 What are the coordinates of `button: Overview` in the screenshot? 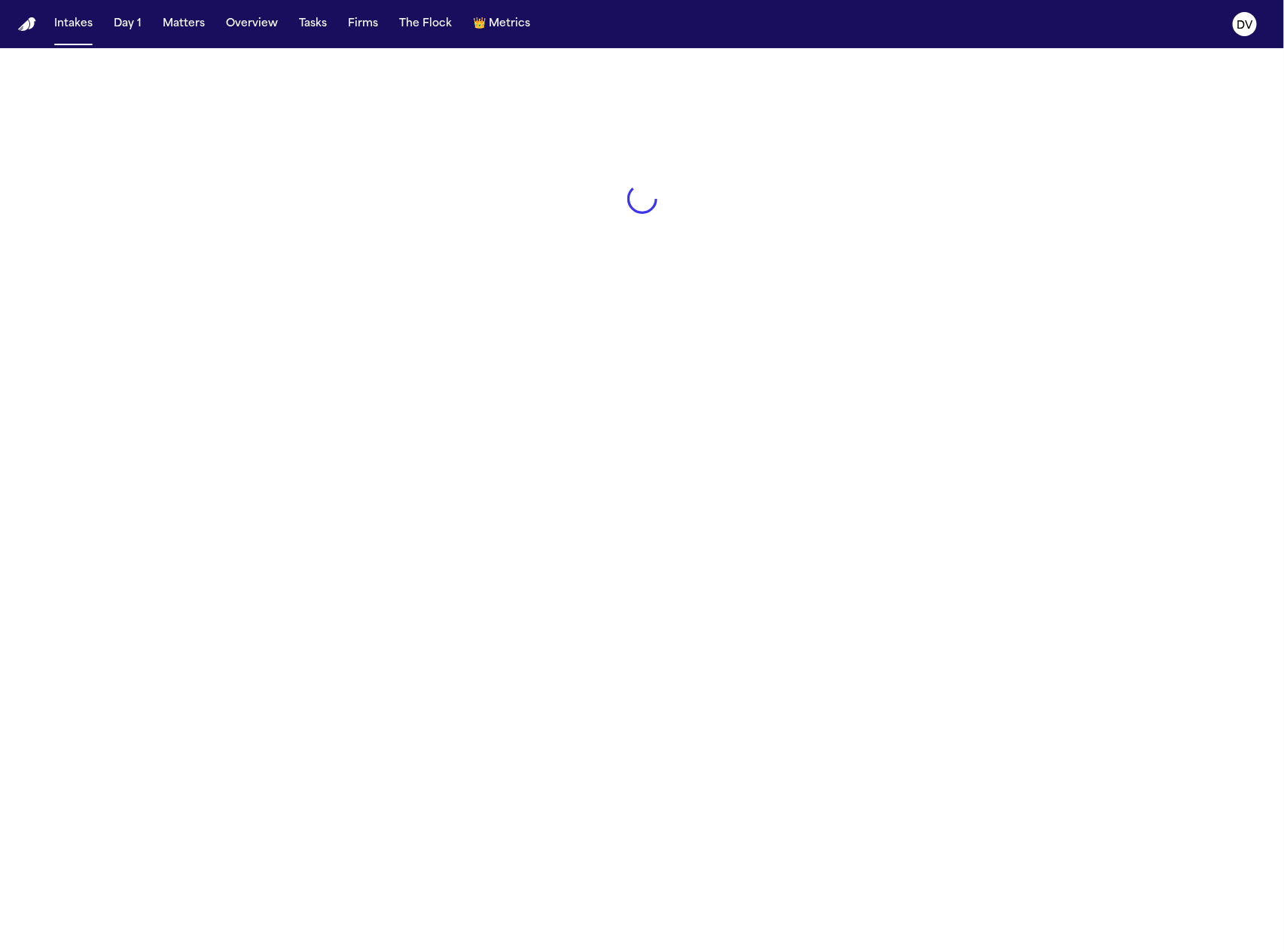 It's located at (251, 24).